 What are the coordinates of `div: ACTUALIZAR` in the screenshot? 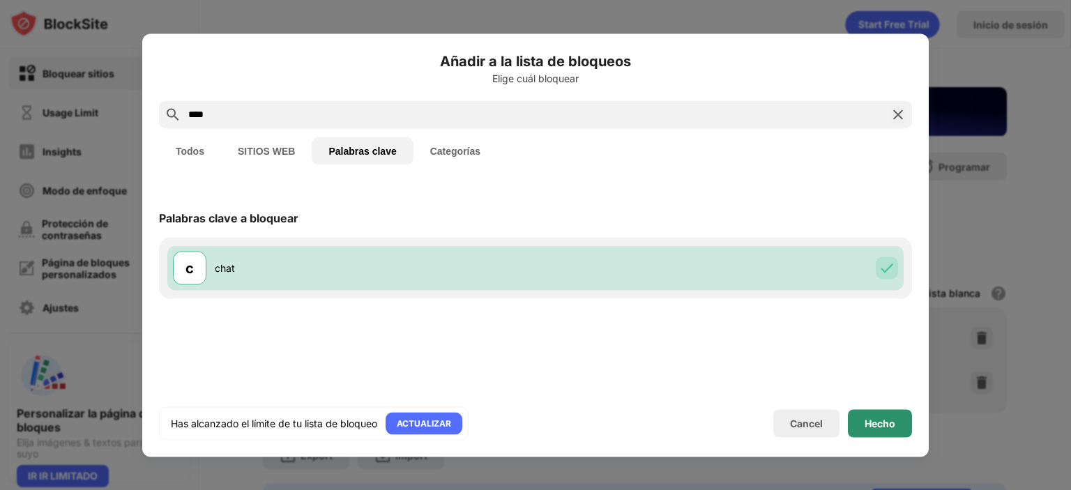 It's located at (424, 423).